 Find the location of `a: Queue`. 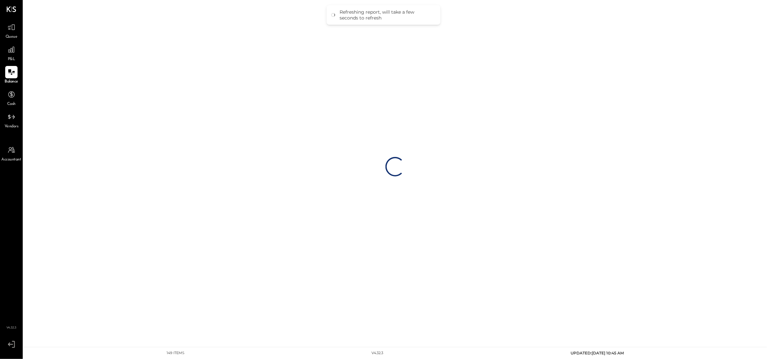

a: Queue is located at coordinates (11, 31).